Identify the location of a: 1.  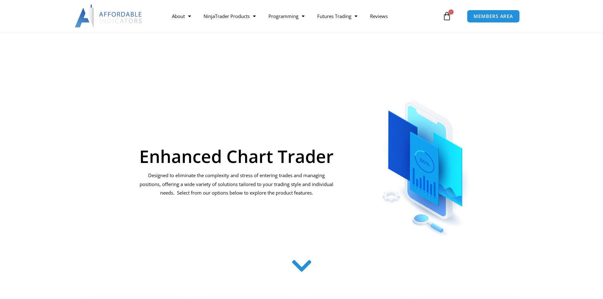
(447, 16).